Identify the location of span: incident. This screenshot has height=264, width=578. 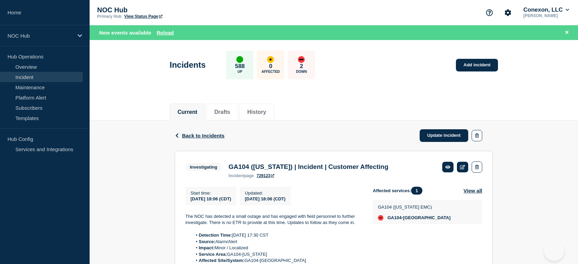
(236, 176).